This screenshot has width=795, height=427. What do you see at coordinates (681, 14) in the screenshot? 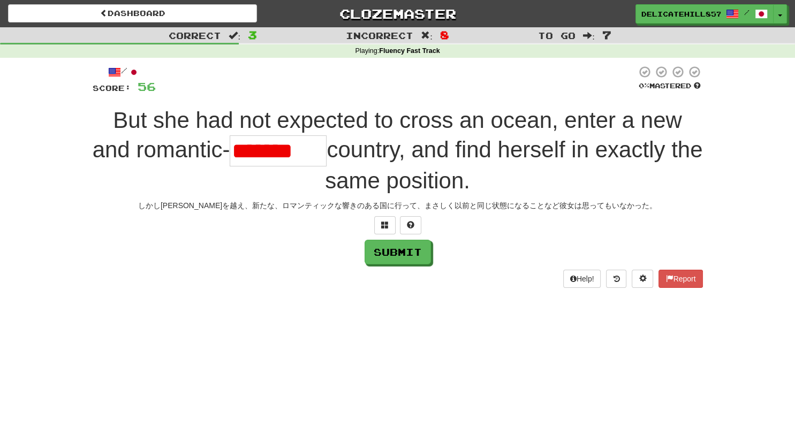
I see `span: DelicateHill8572` at bounding box center [681, 14].